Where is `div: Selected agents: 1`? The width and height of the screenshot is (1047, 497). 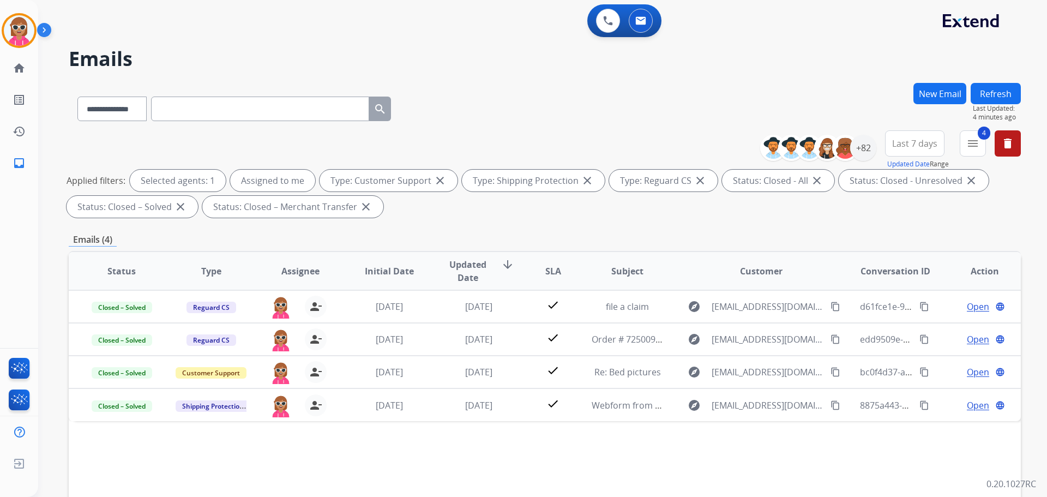 div: Selected agents: 1 is located at coordinates (178, 180).